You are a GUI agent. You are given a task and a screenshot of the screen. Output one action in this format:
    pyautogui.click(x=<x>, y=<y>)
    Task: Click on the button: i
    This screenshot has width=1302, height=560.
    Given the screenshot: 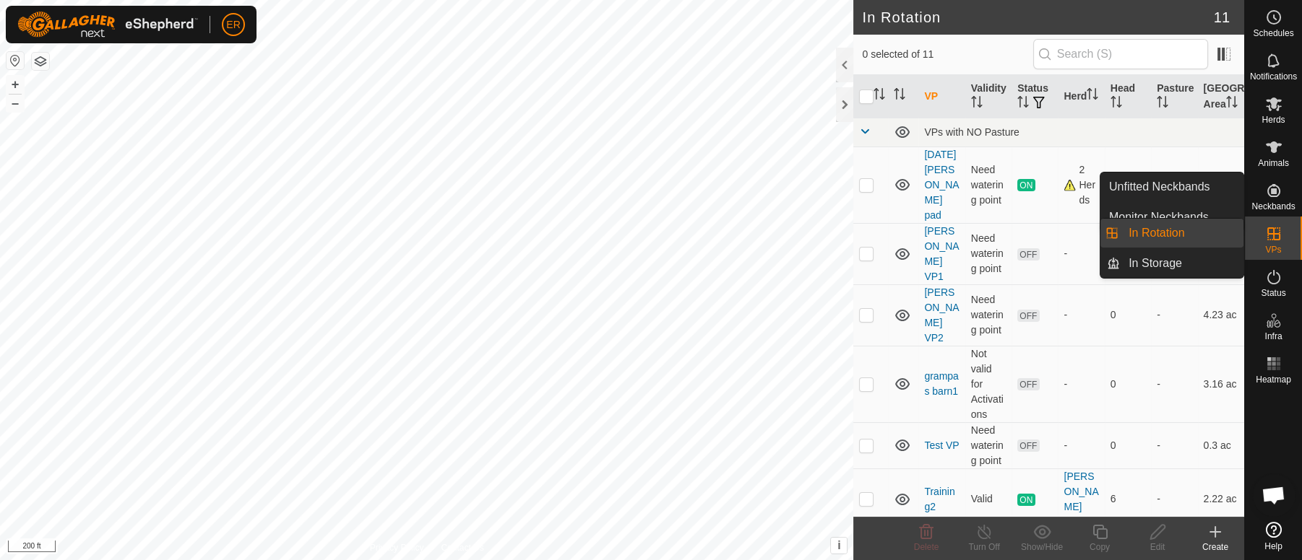 What is the action you would take?
    pyautogui.click(x=839, y=546)
    